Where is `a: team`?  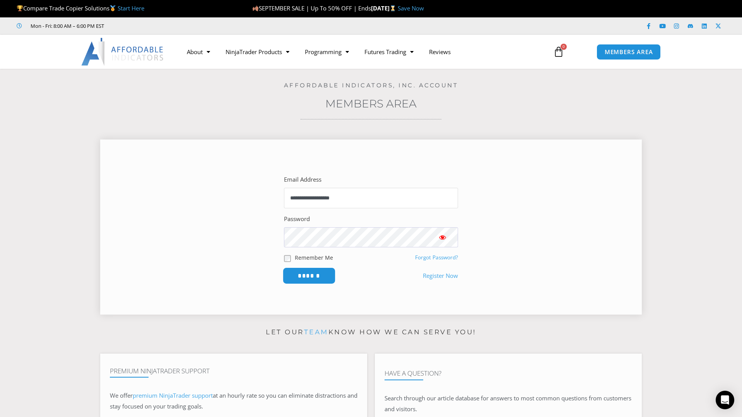
a: team is located at coordinates (316, 332).